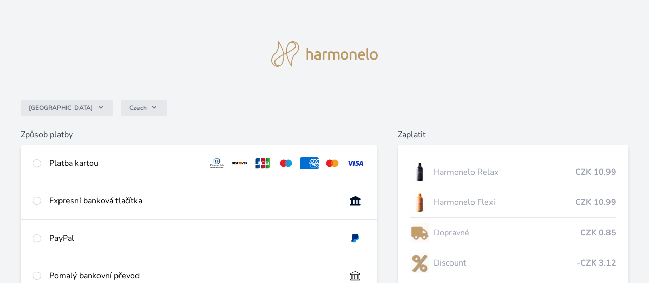  What do you see at coordinates (420, 202) in the screenshot?
I see `img: CLEAN_FLEXI_se_stinem_x-hi_(1)-lo.jpg` at bounding box center [420, 202].